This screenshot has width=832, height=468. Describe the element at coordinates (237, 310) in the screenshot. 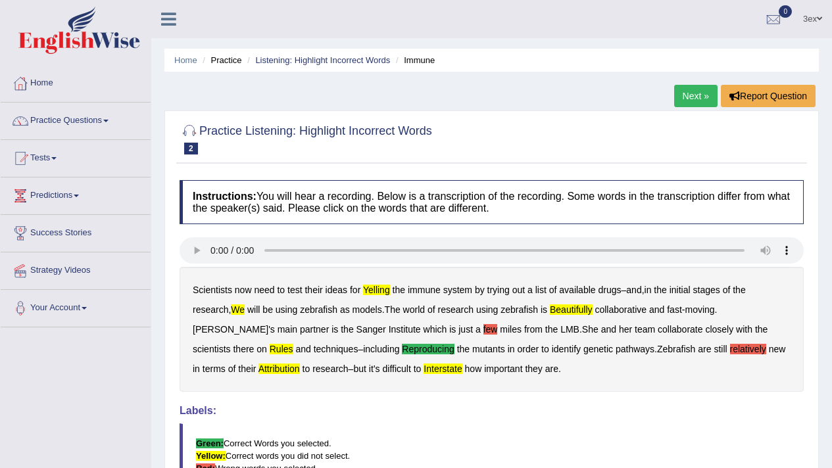

I see `b: we` at that location.